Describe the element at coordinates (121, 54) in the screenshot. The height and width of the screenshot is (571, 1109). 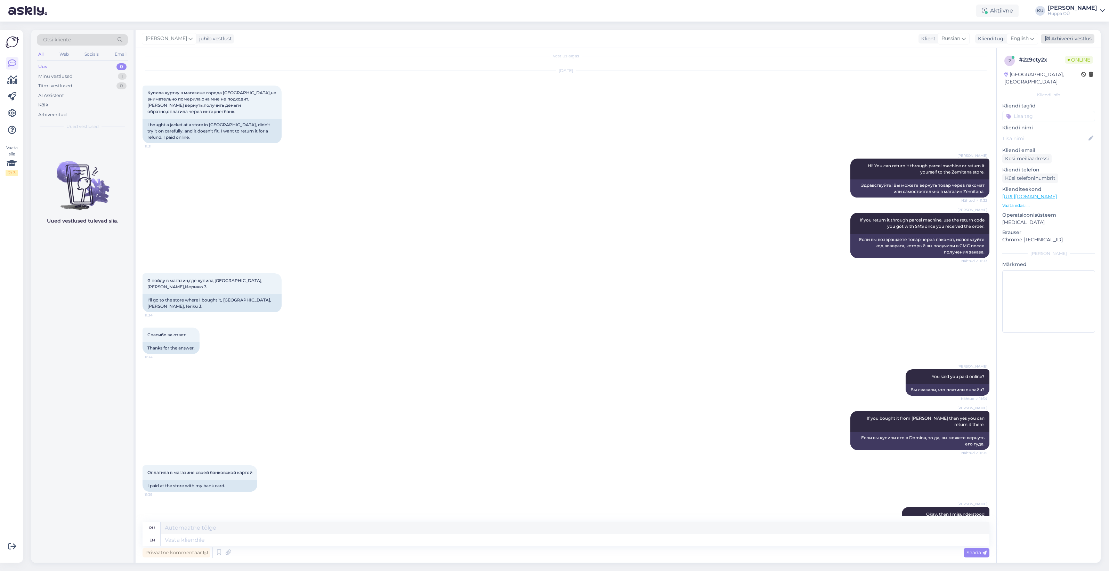
I see `div: Email` at that location.